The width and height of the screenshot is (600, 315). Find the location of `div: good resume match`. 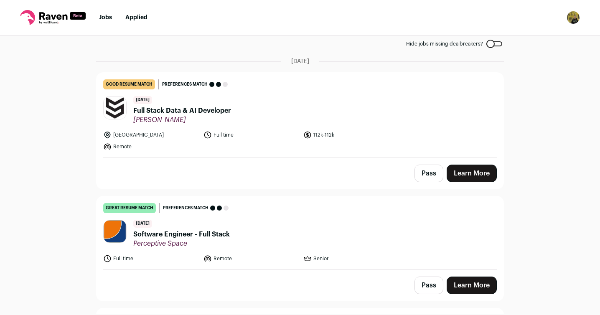

div: good resume match is located at coordinates (129, 84).